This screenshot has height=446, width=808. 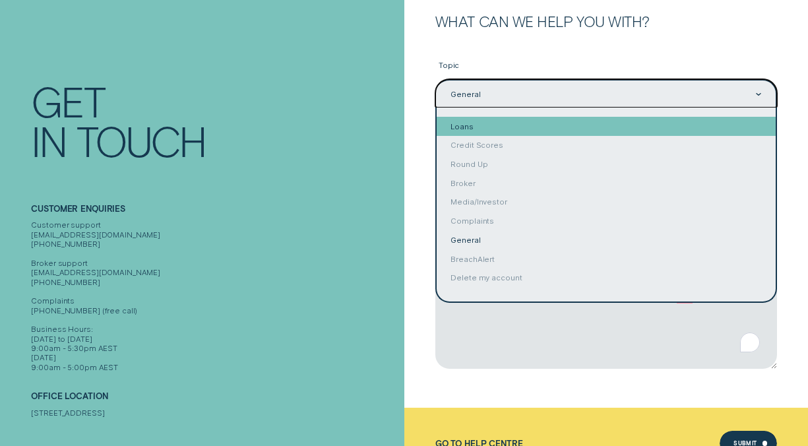 What do you see at coordinates (215, 212) in the screenshot?
I see `h2: Customer Enquiries` at bounding box center [215, 212].